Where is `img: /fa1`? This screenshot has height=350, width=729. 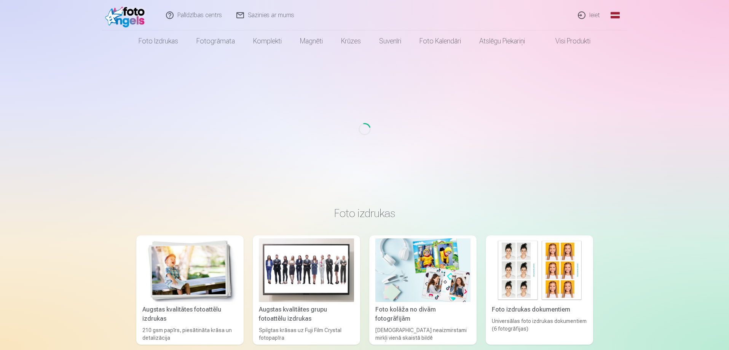
img: /fa1 is located at coordinates (127, 15).